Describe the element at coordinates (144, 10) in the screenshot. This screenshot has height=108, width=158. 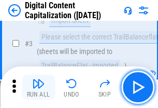
I see `img: Settings menu` at that location.